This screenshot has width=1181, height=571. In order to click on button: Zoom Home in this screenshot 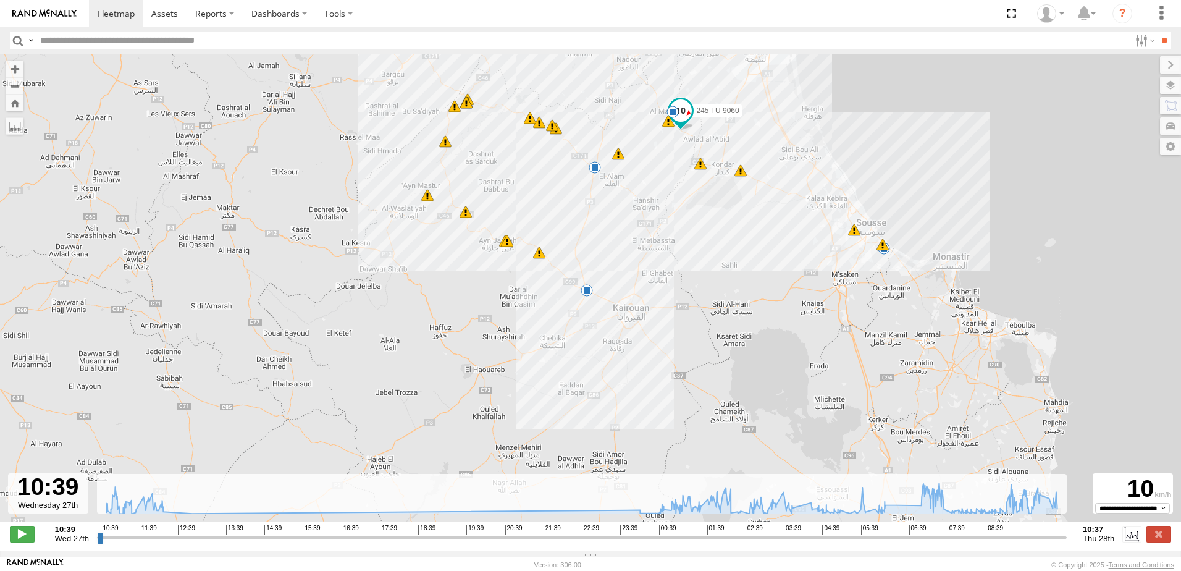, I will do `click(15, 103)`.